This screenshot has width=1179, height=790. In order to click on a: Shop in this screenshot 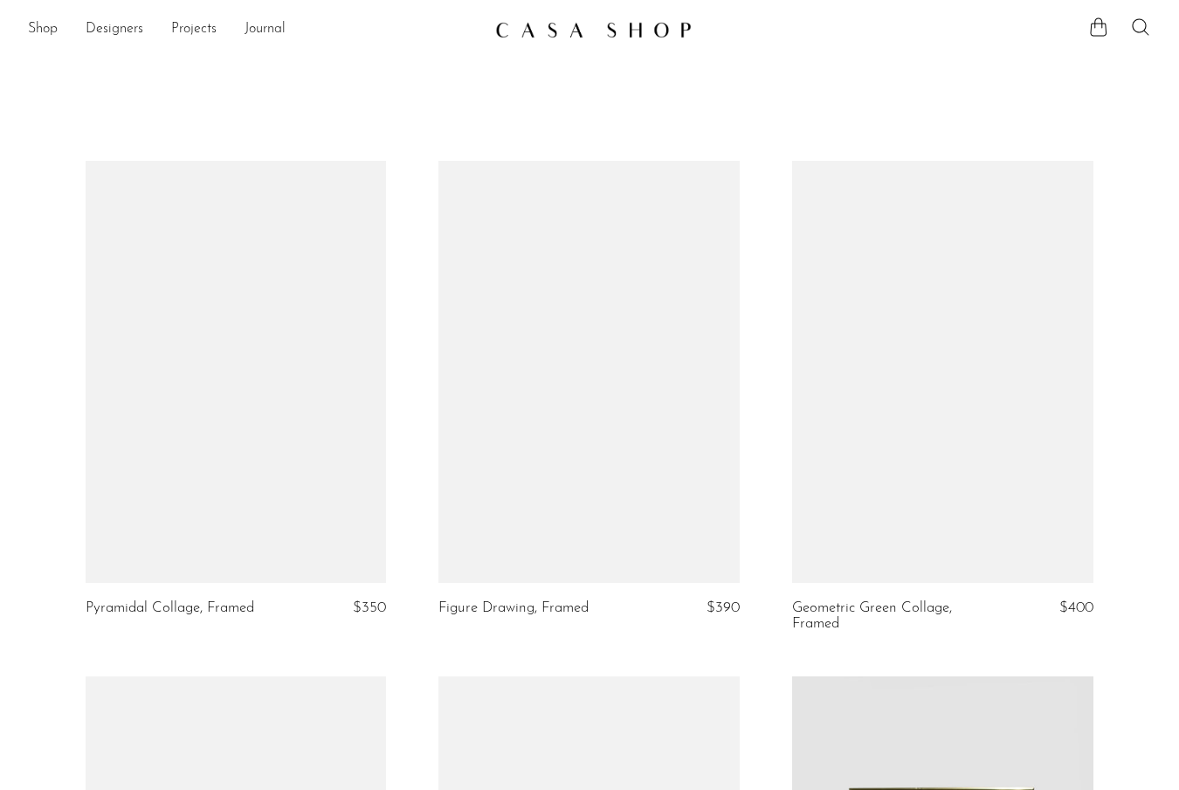, I will do `click(43, 30)`.